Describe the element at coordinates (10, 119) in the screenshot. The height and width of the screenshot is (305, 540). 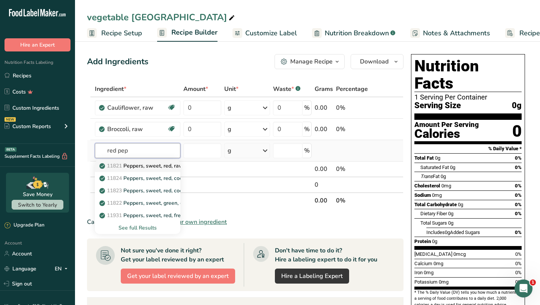
I see `div: NEW` at that location.